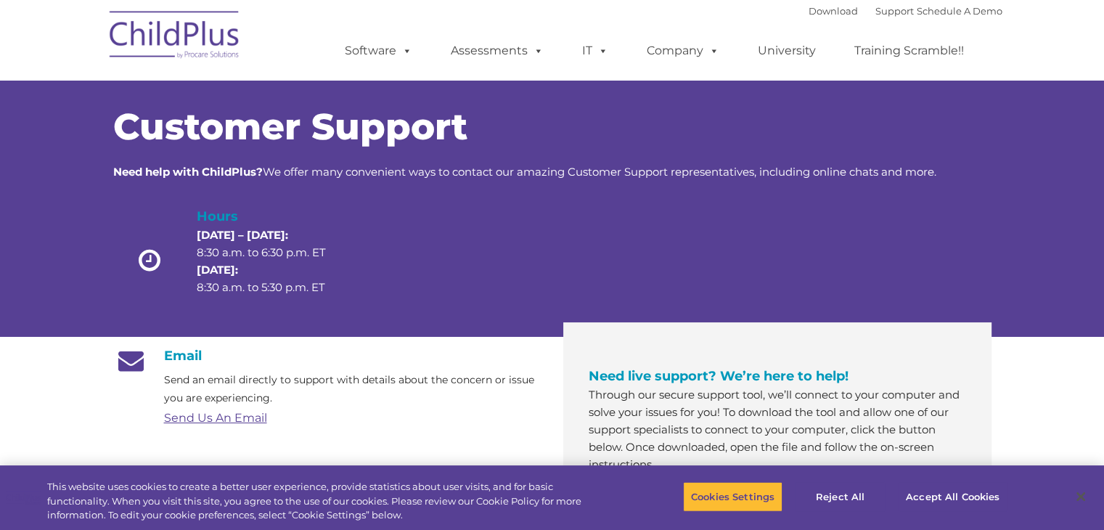 The image size is (1104, 530). Describe the element at coordinates (839, 496) in the screenshot. I see `button: Reject All` at that location.